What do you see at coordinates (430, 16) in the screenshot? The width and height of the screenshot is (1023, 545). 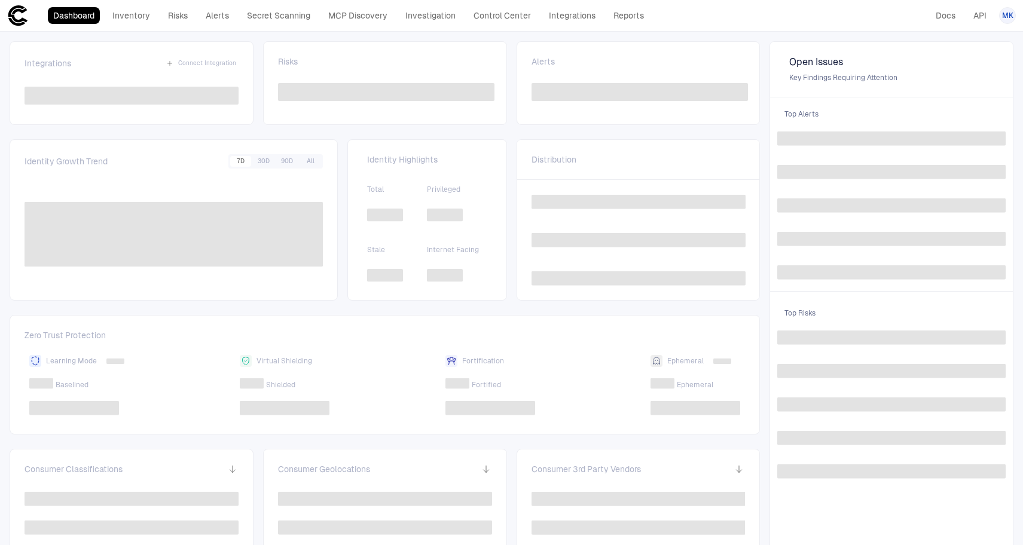 I see `a: Investigation` at bounding box center [430, 16].